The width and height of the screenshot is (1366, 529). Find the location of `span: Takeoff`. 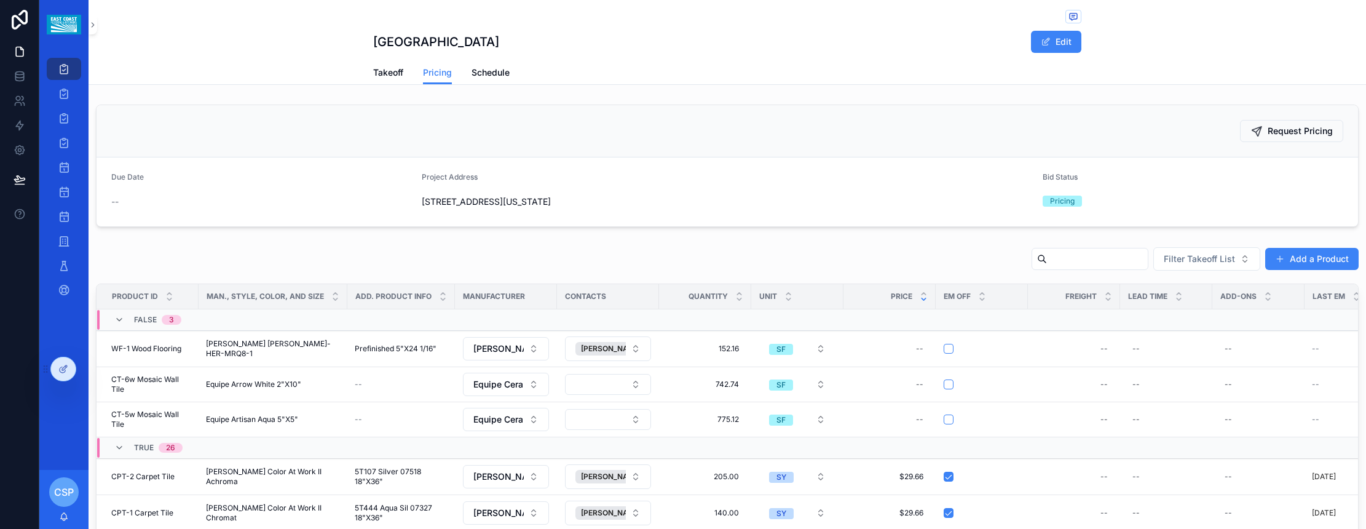

span: Takeoff is located at coordinates (388, 73).